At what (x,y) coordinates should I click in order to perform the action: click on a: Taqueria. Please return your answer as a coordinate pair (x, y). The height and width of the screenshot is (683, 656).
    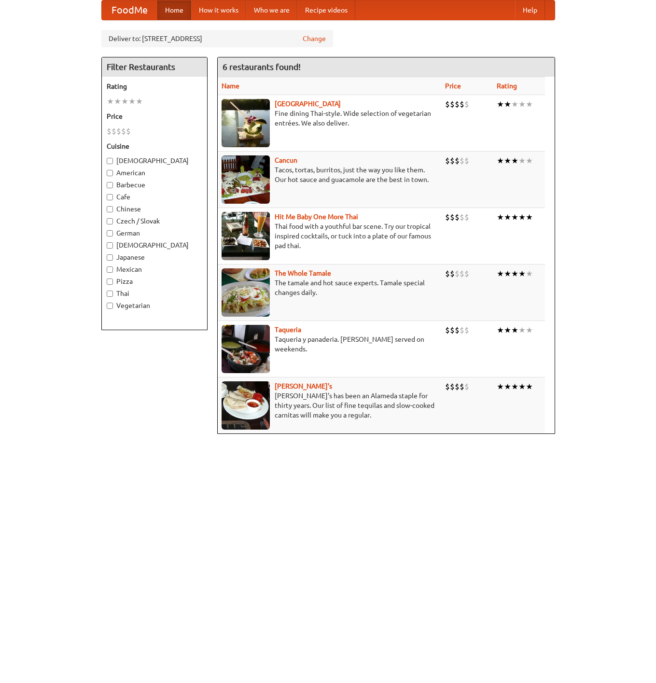
    Looking at the image, I should click on (288, 330).